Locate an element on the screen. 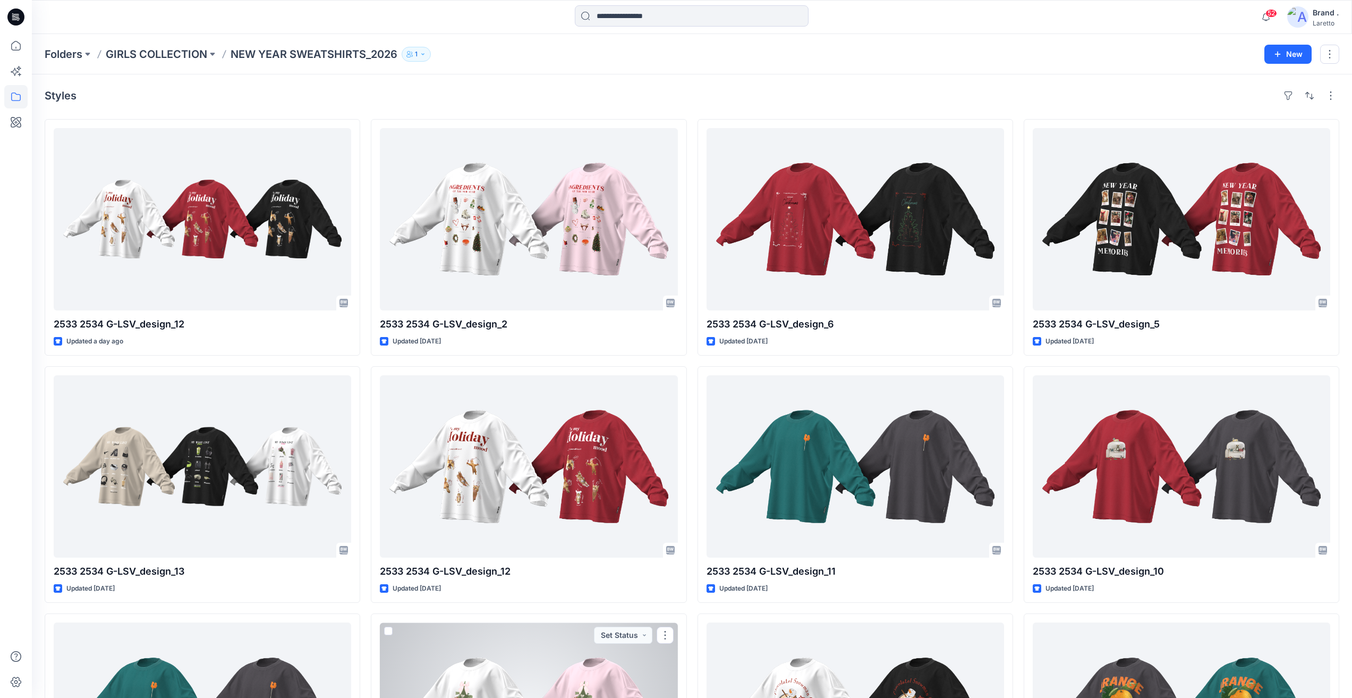 The width and height of the screenshot is (1352, 698). p: GIRLS COLLECTION is located at coordinates (156, 54).